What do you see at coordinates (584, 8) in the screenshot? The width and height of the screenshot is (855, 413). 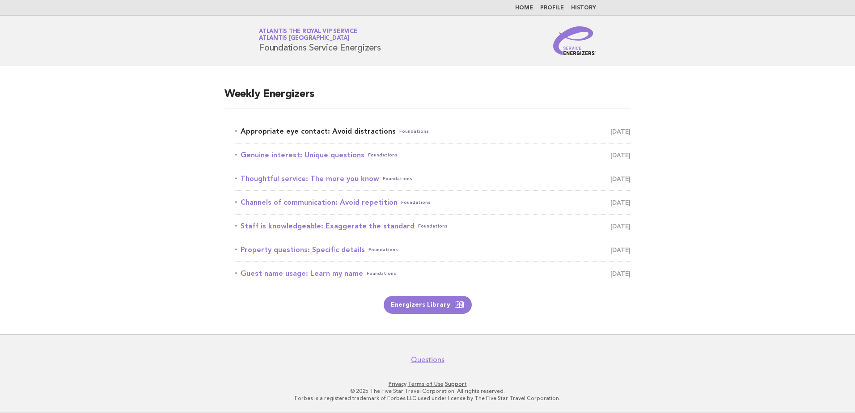 I see `a: History` at bounding box center [584, 8].